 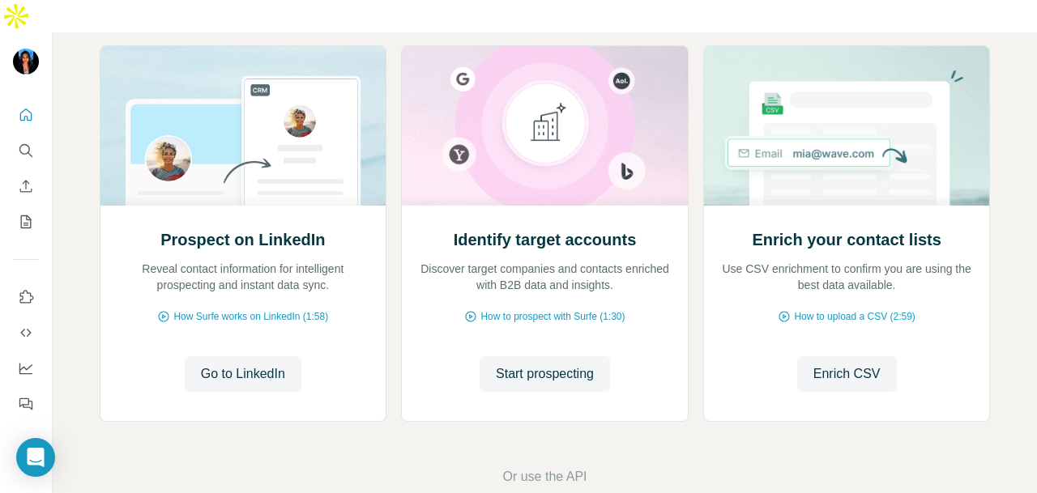 I want to click on button: Start prospecting, so click(x=545, y=374).